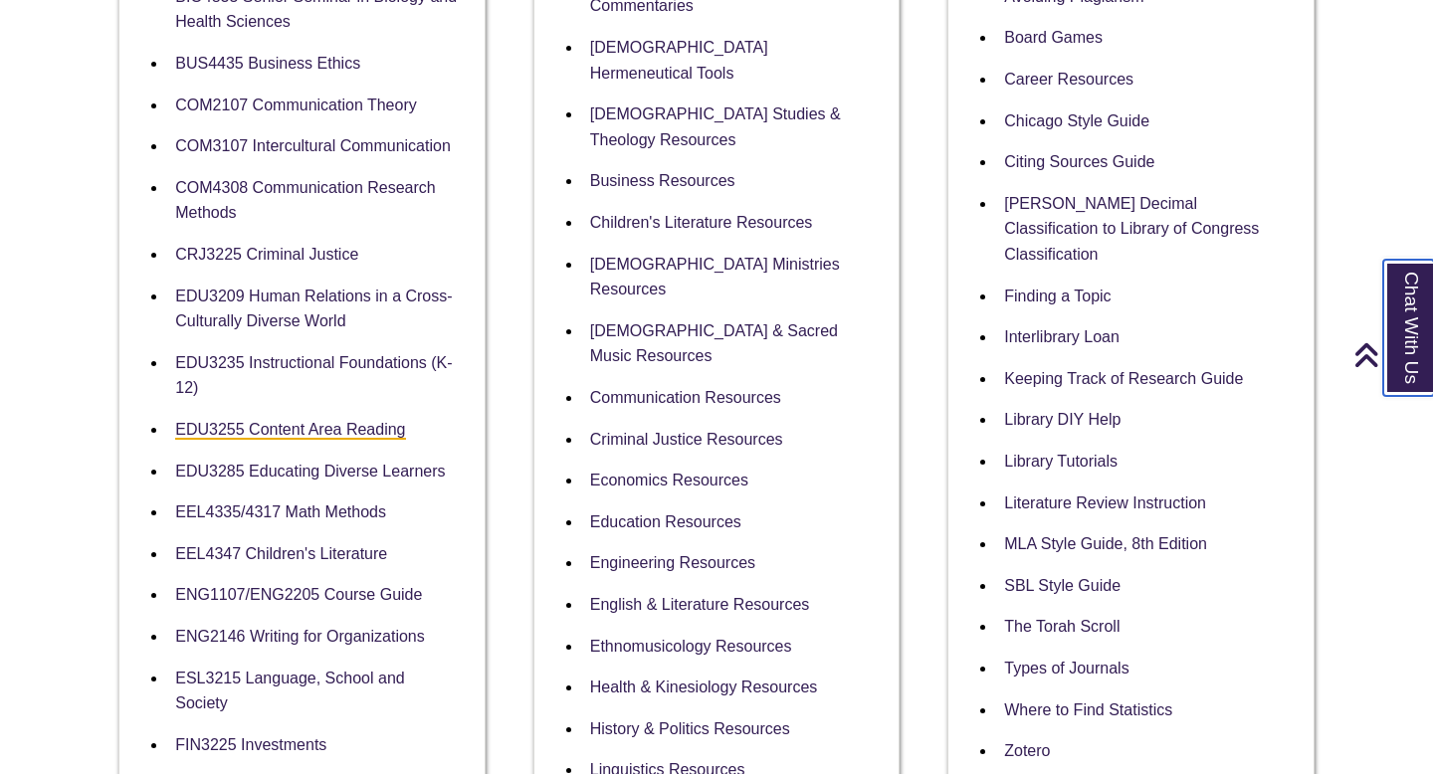 Image resolution: width=1433 pixels, height=774 pixels. What do you see at coordinates (314, 309) in the screenshot?
I see `a: EDU3209 Human Relations in a Cross-Culturally Diverse World` at bounding box center [314, 309].